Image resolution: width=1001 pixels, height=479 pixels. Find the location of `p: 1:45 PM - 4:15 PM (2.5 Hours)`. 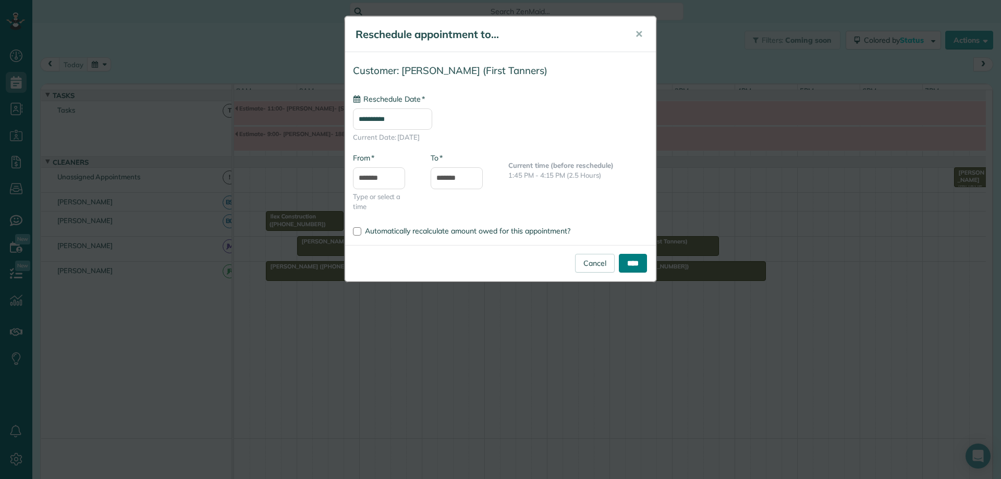

p: 1:45 PM - 4:15 PM (2.5 Hours) is located at coordinates (578, 175).